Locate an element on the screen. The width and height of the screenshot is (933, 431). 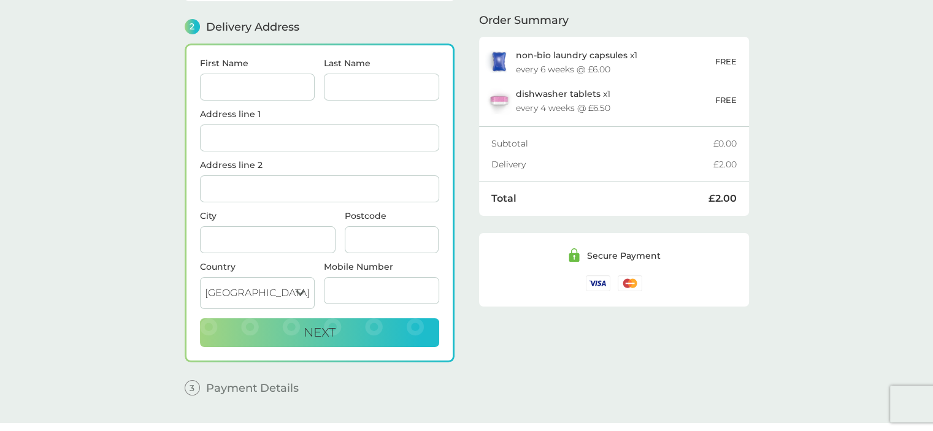
div: every 6 weeks @ £6.00 is located at coordinates (563, 69).